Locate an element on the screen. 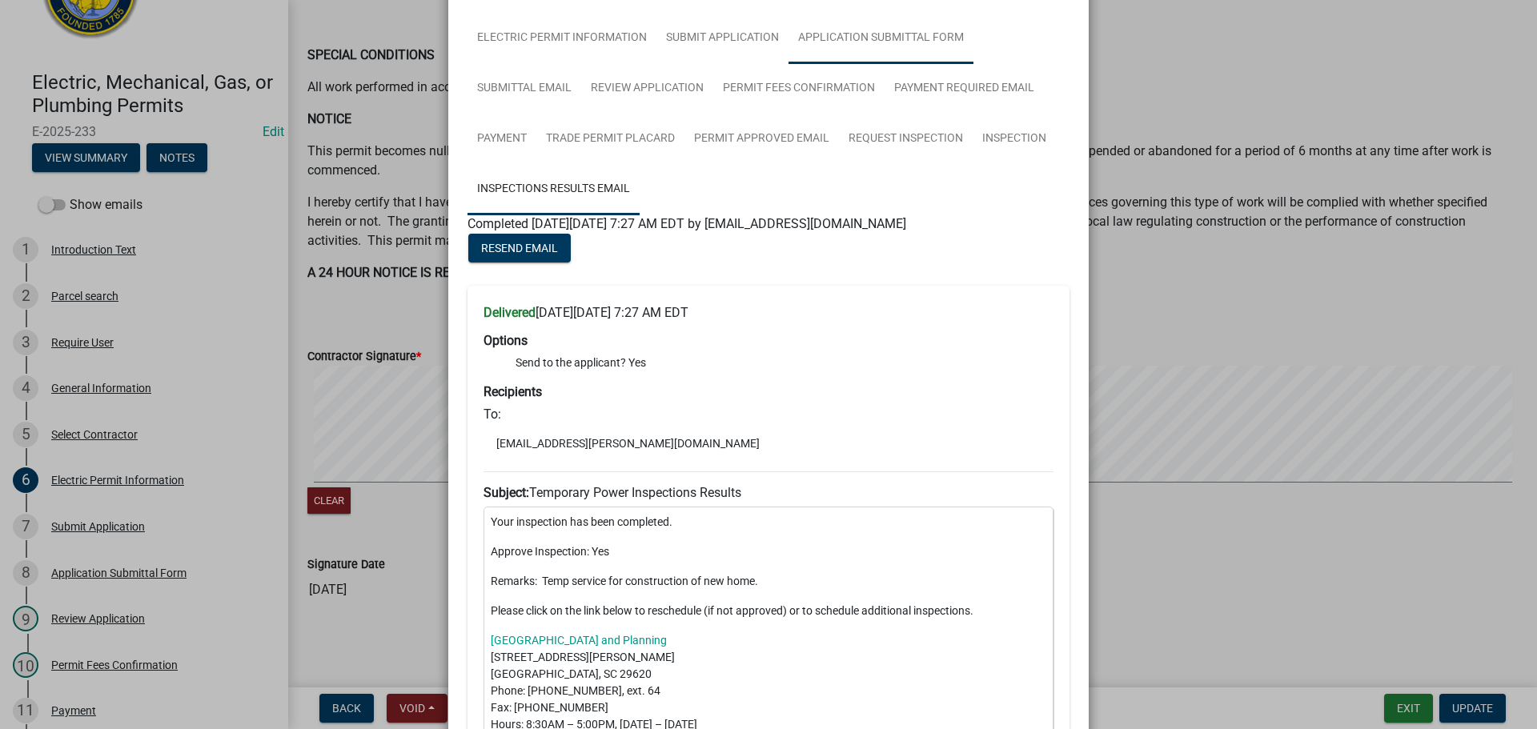 The height and width of the screenshot is (729, 1537). p: Your inspection has been completed. is located at coordinates (768, 522).